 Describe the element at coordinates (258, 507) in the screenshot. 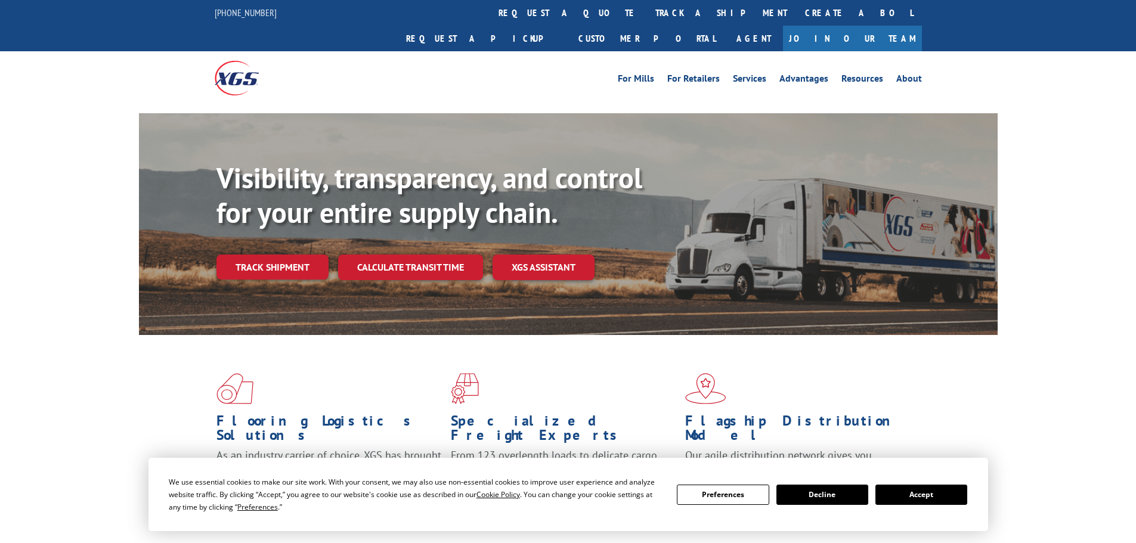

I see `span: Preferences` at that location.